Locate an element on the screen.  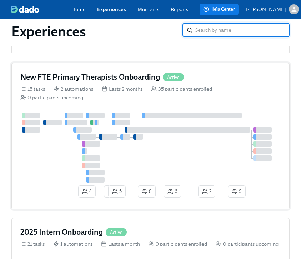
button: 5 is located at coordinates (117, 191).